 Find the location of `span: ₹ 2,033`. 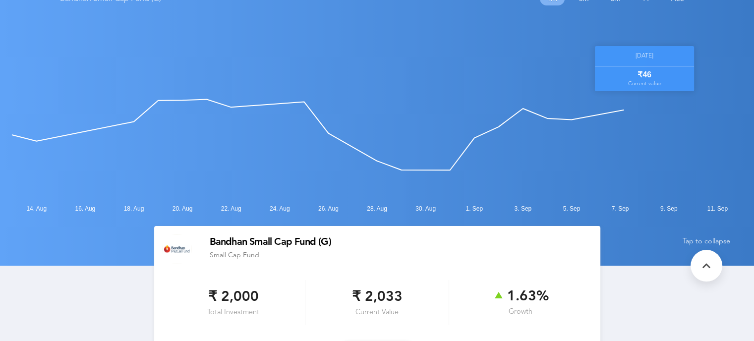

span: ₹ 2,033 is located at coordinates (377, 297).